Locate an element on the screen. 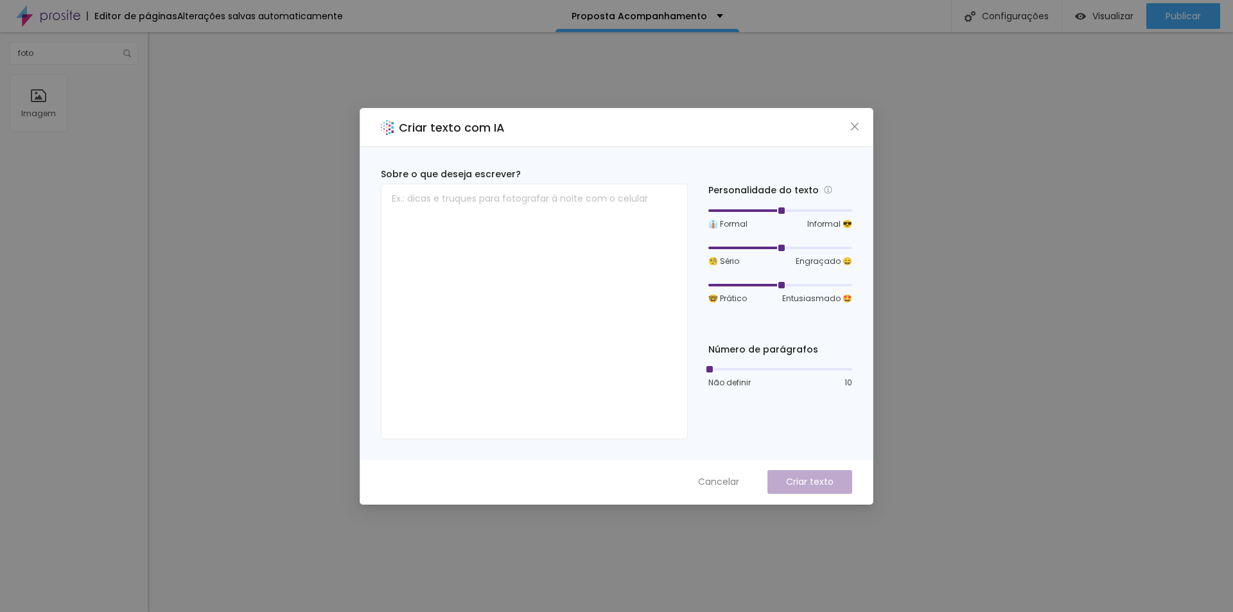 The image size is (1233, 612). span: 👔 Formal is located at coordinates (728, 224).